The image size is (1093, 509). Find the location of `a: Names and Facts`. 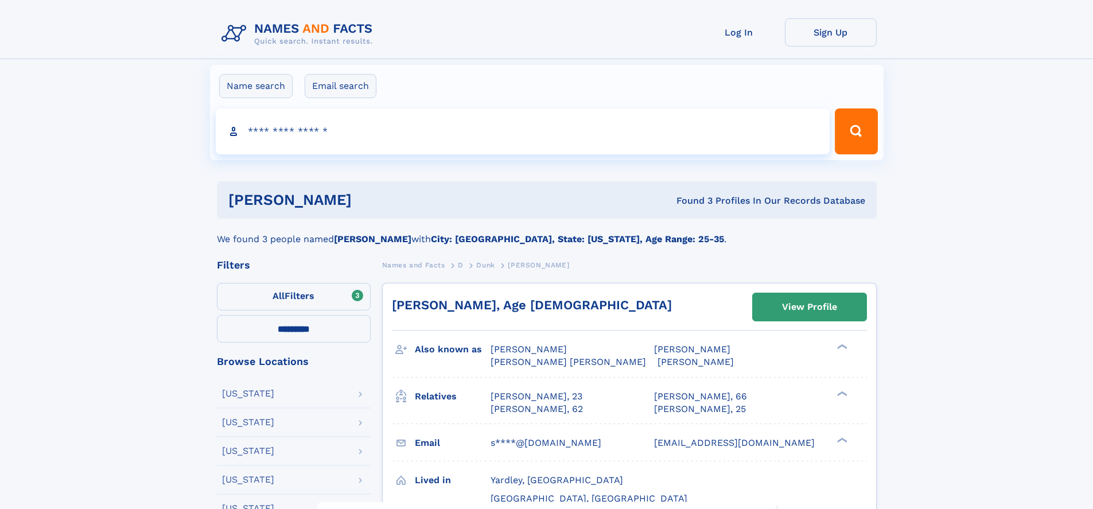

a: Names and Facts is located at coordinates (414, 265).